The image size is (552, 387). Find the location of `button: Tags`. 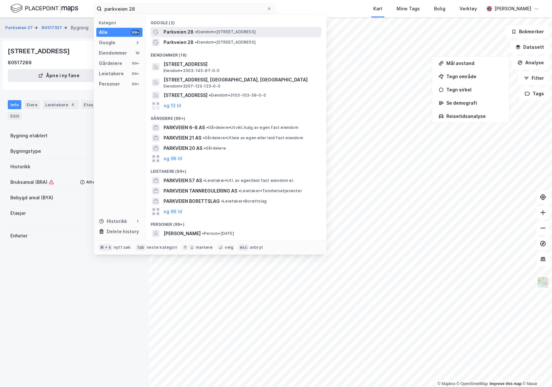

button: Tags is located at coordinates (534, 94).